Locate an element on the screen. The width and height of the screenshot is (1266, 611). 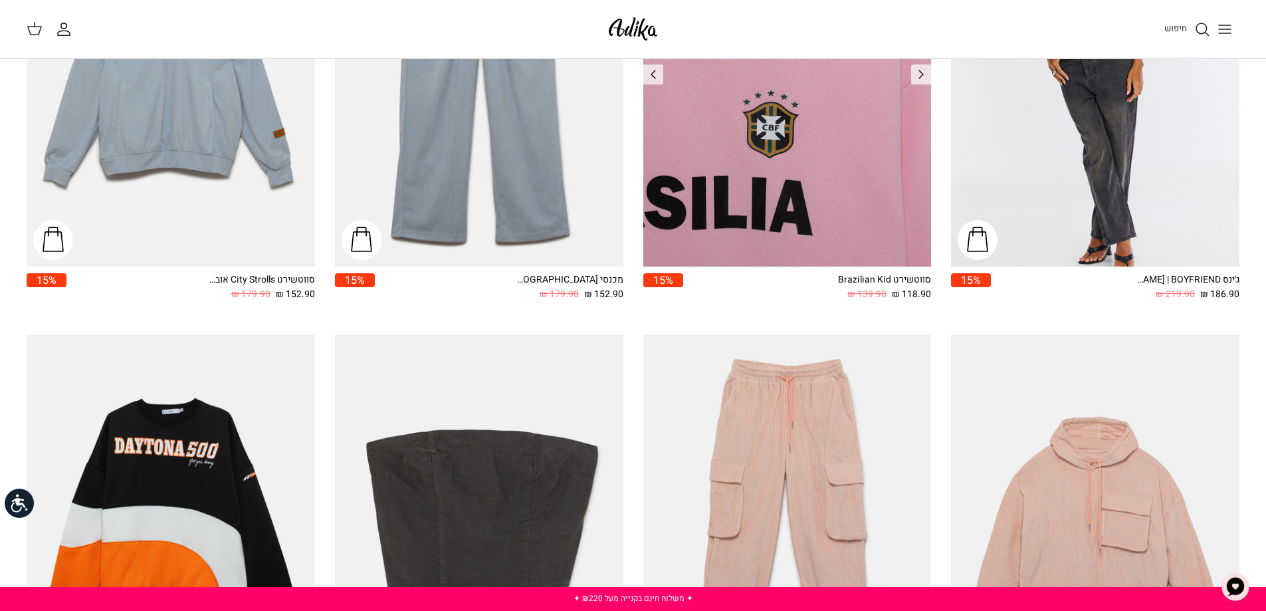
button: צ'אט is located at coordinates (1235, 587).